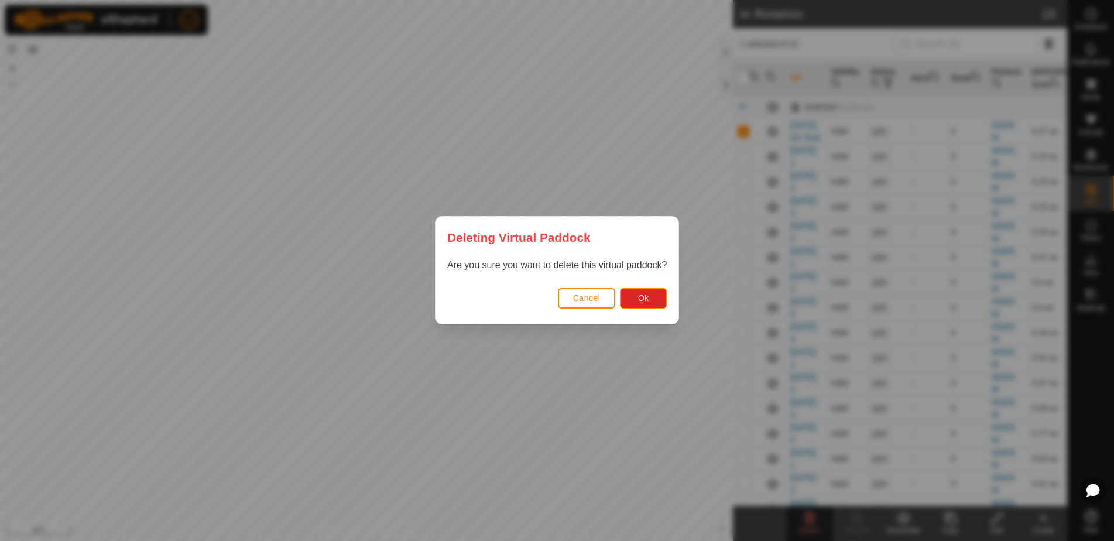 This screenshot has width=1114, height=541. Describe the element at coordinates (644, 299) in the screenshot. I see `span: Ok` at that location.